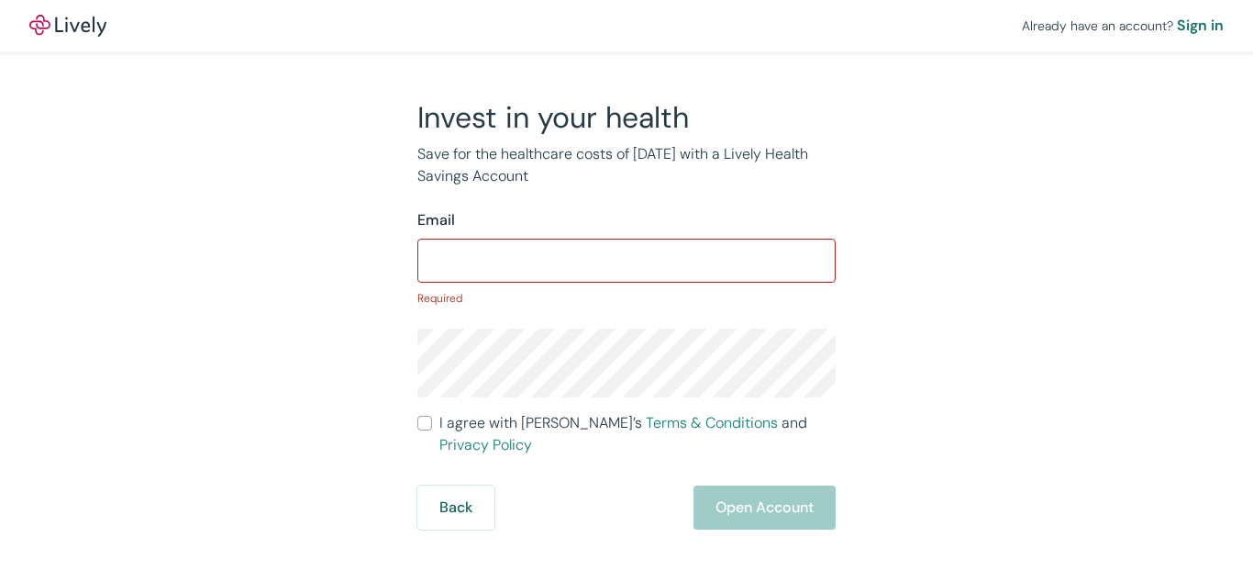 The width and height of the screenshot is (1253, 582). I want to click on a: Privacy Policy, so click(485, 444).